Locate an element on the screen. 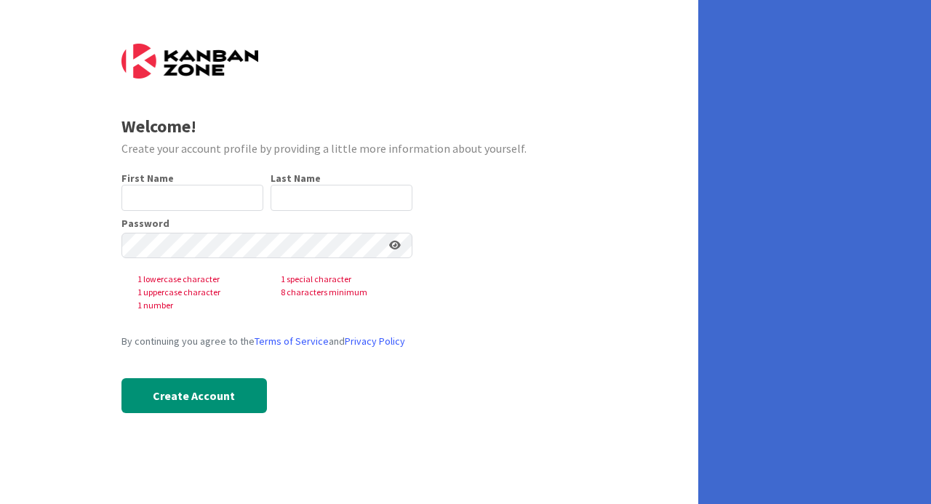 The width and height of the screenshot is (931, 504). label: Password is located at coordinates (145, 223).